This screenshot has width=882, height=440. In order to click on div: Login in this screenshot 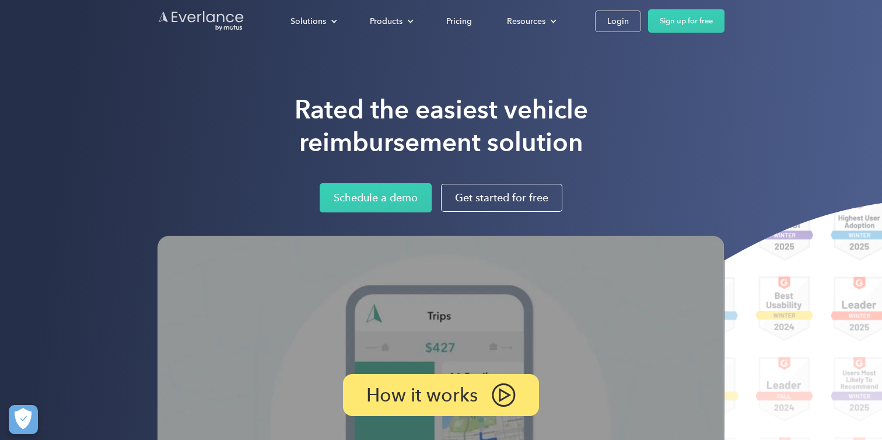, I will do `click(618, 21)`.